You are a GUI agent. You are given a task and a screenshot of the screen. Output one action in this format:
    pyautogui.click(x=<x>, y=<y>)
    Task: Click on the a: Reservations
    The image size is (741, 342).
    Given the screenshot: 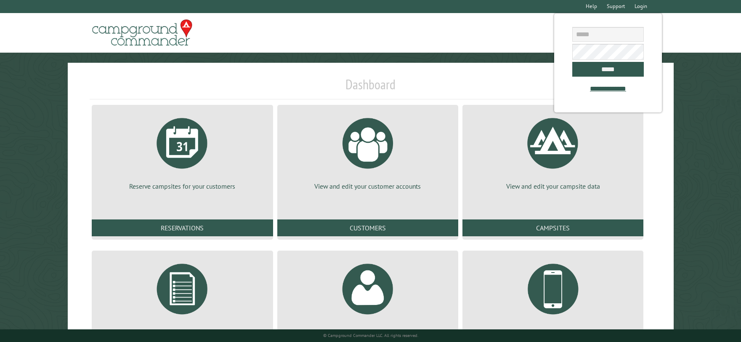 What is the action you would take?
    pyautogui.click(x=182, y=228)
    